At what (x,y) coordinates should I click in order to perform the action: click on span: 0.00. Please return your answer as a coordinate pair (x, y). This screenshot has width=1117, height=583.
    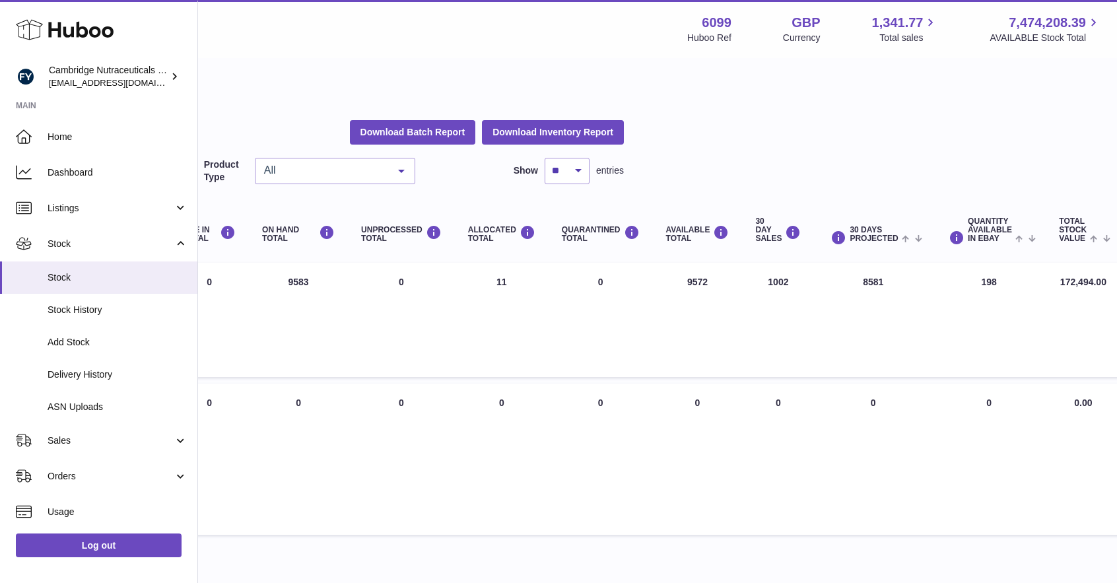
    Looking at the image, I should click on (1083, 403).